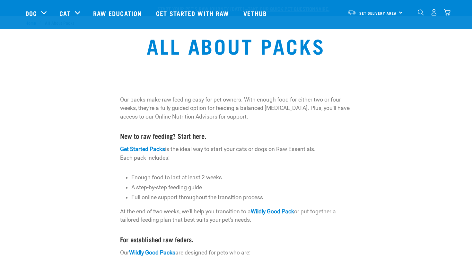  I want to click on a: Cat, so click(65, 13).